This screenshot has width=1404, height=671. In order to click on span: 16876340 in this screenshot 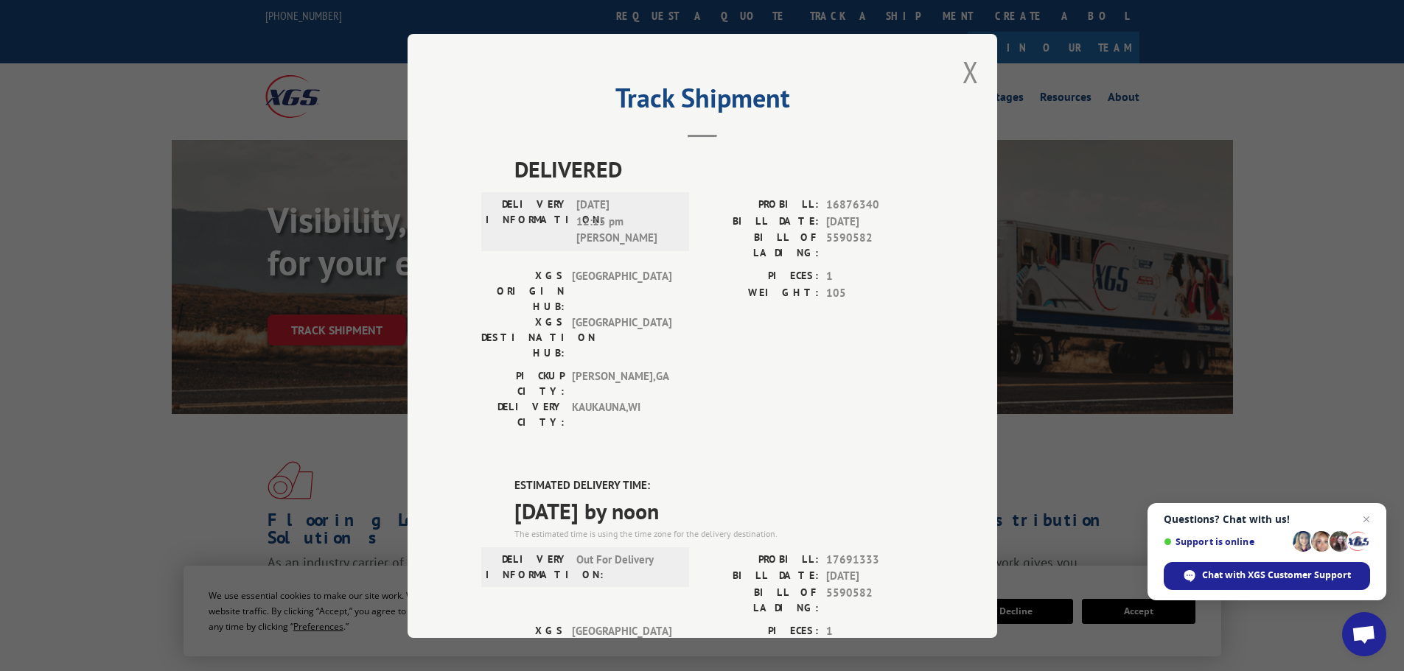, I will do `click(875, 205)`.